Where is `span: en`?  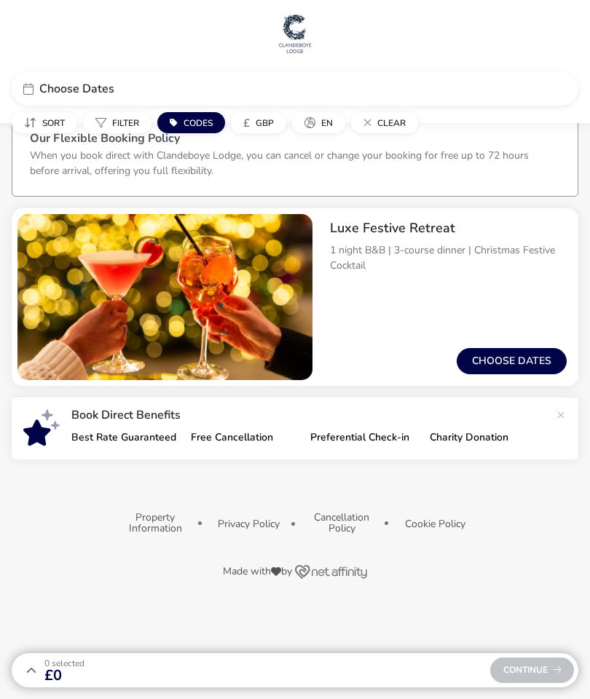 span: en is located at coordinates (327, 123).